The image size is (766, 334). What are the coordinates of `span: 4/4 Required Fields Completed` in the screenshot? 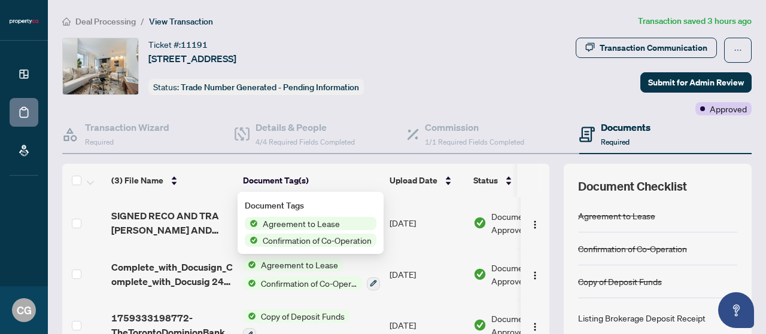 It's located at (305, 142).